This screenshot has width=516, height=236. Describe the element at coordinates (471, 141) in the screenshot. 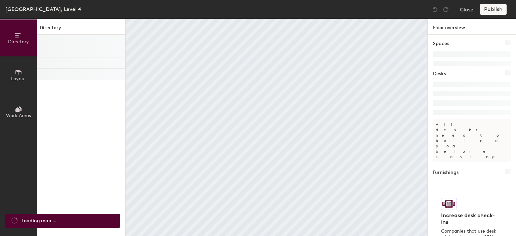

I see `p: All desks need to be in a pod before saving` at that location.